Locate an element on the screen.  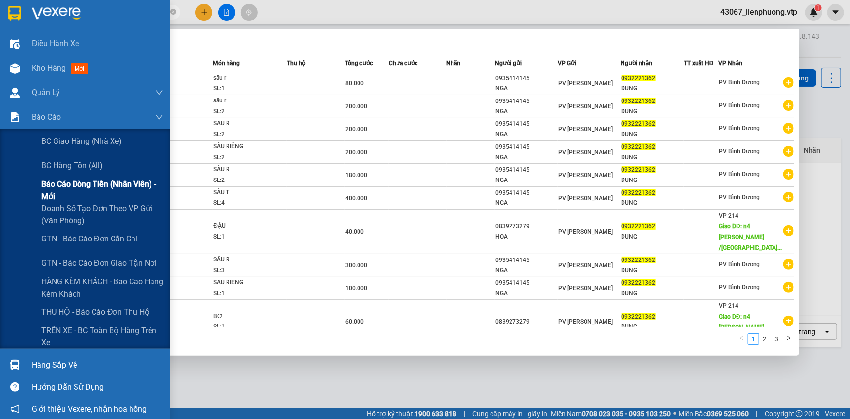
span: Món hàng is located at coordinates (226, 63).